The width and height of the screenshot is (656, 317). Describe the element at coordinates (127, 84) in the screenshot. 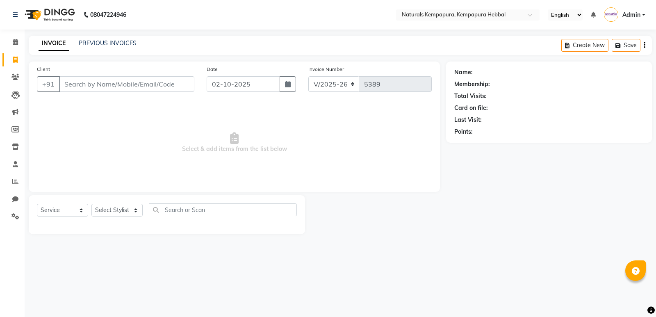

I see `input: Search by Name/Mobile/Email/Code` at that location.